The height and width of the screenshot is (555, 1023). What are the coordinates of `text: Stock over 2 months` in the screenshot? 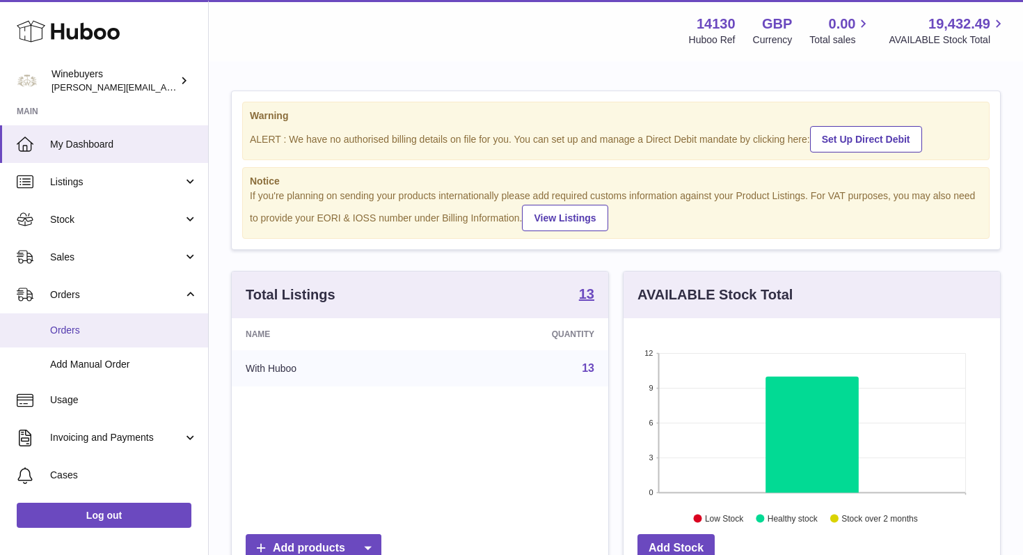 It's located at (879, 519).